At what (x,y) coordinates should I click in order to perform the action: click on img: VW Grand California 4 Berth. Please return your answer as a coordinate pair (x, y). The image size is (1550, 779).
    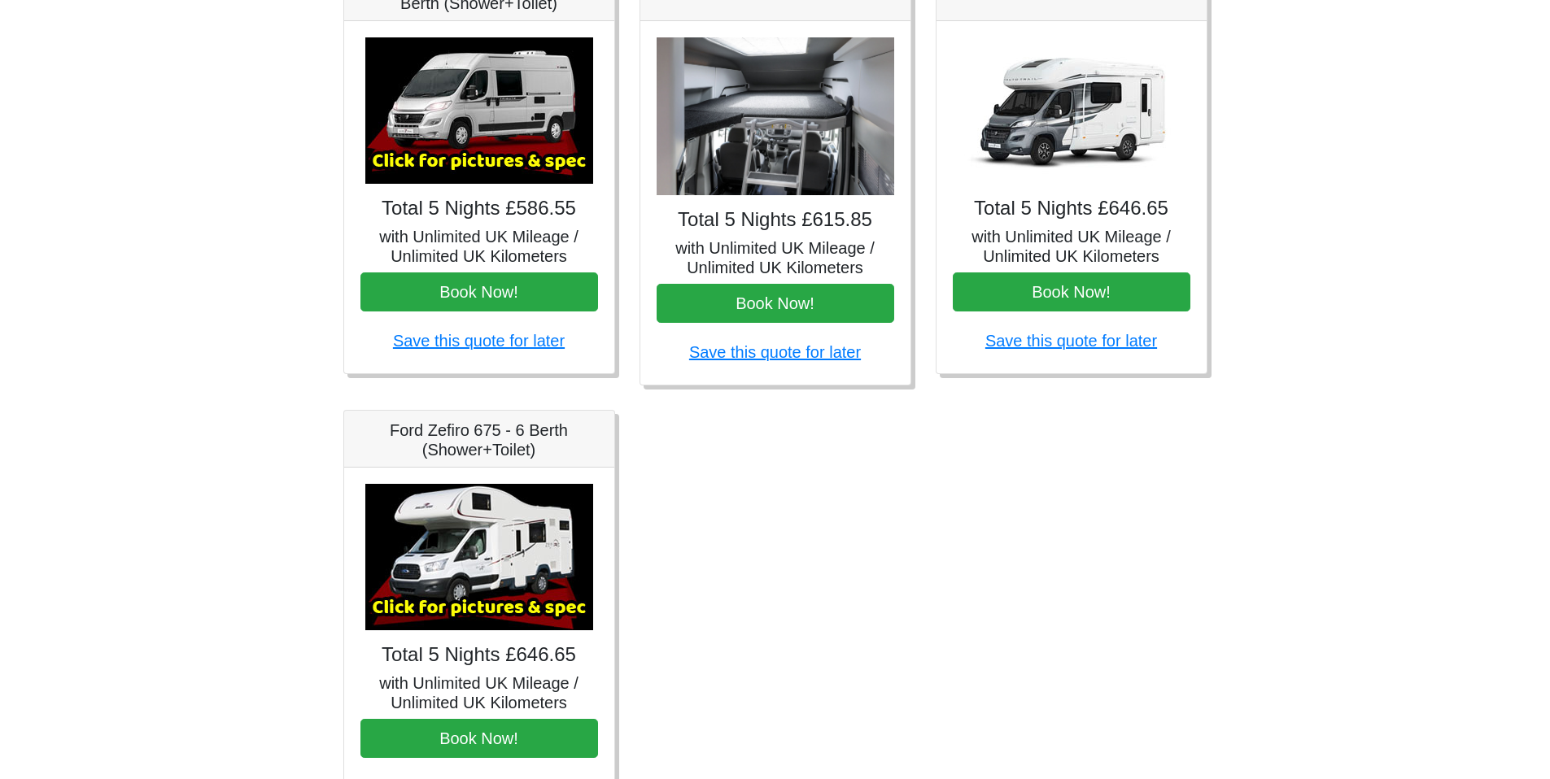
    Looking at the image, I should click on (775, 116).